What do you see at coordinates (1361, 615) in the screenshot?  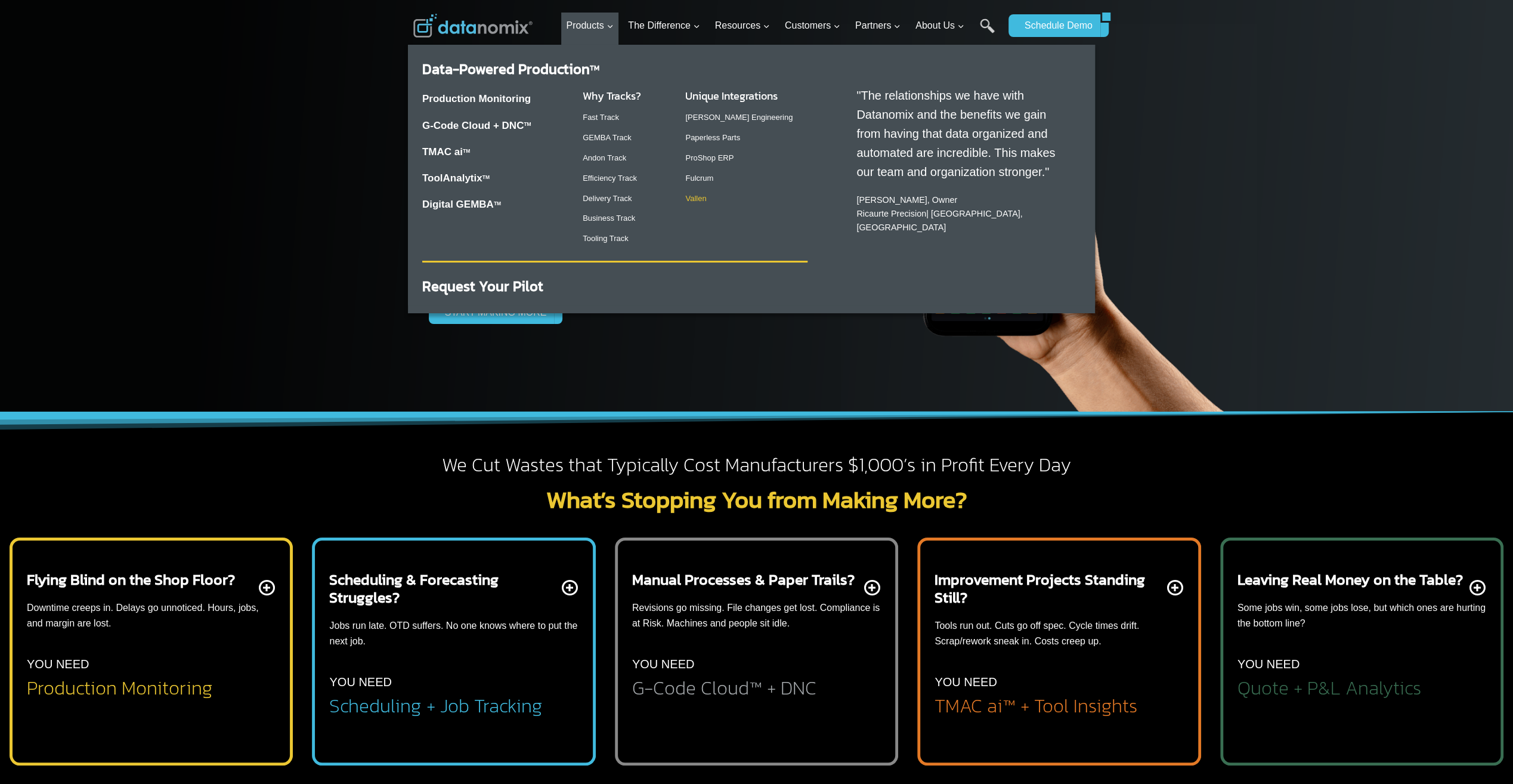 I see `p: Some jobs win, some jobs lose, but which ones are hurting the bottom line?` at bounding box center [1361, 615].